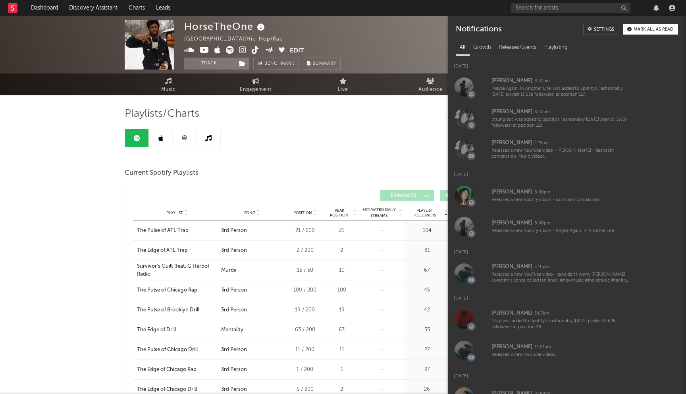 This screenshot has width=686, height=394. What do you see at coordinates (167, 350) in the screenshot?
I see `div: The Pulse of Chicago Drill` at bounding box center [167, 350].